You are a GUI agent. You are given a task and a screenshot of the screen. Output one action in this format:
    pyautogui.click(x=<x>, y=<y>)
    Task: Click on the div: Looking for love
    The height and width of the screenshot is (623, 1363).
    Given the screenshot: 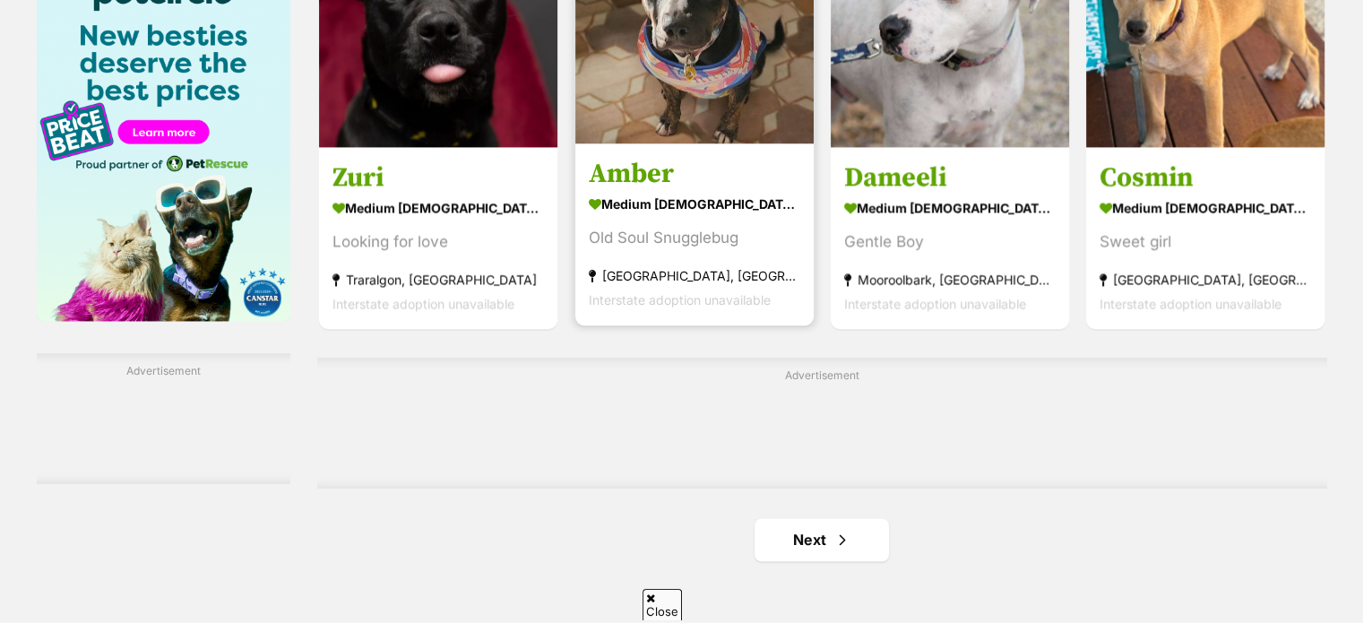 What is the action you would take?
    pyautogui.click(x=438, y=241)
    